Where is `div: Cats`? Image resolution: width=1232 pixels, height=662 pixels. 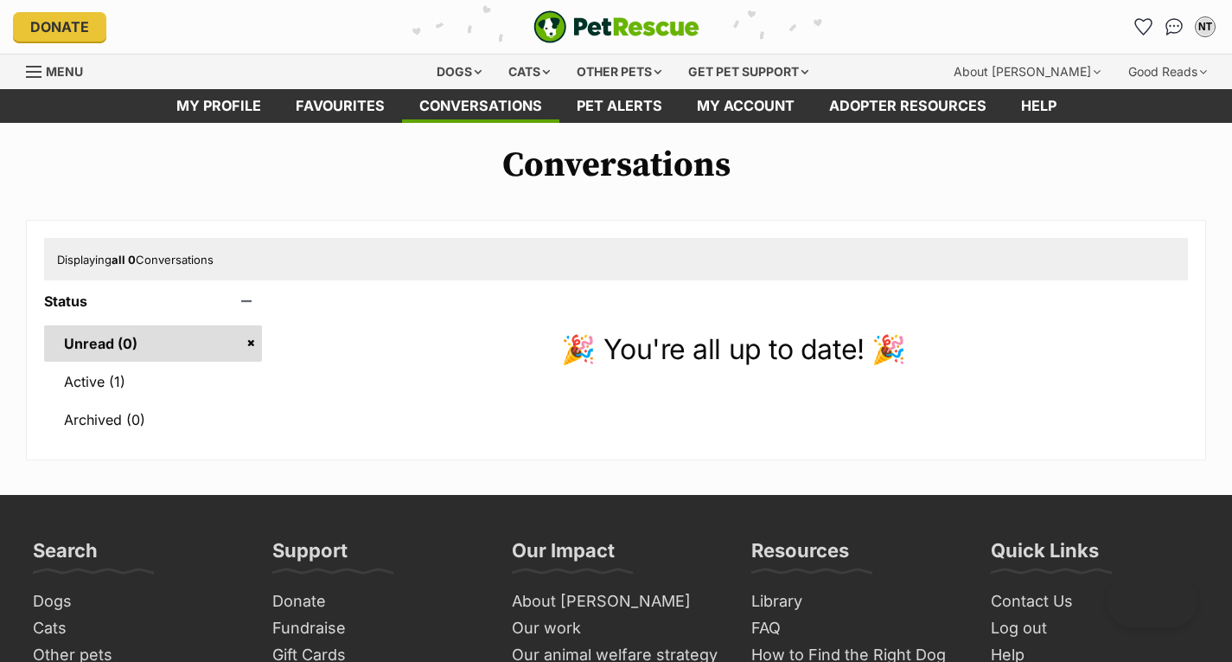
div: Cats is located at coordinates (529, 72).